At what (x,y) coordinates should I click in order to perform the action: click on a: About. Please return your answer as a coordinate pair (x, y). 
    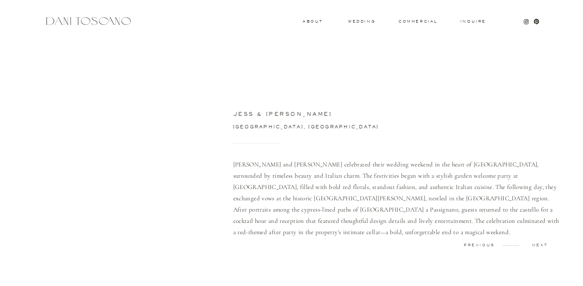
    Looking at the image, I should click on (312, 21).